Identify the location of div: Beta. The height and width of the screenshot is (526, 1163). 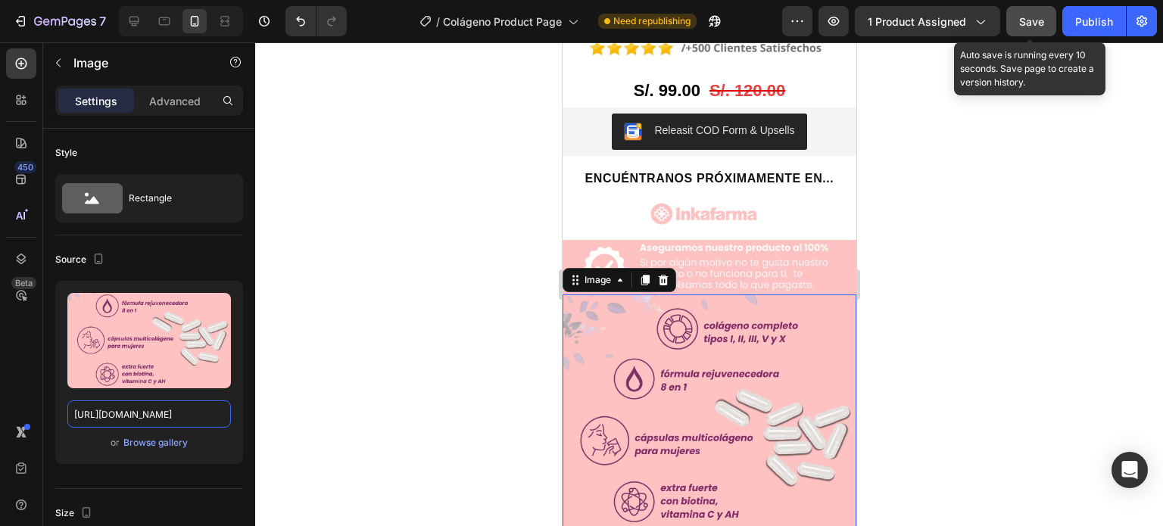
(23, 283).